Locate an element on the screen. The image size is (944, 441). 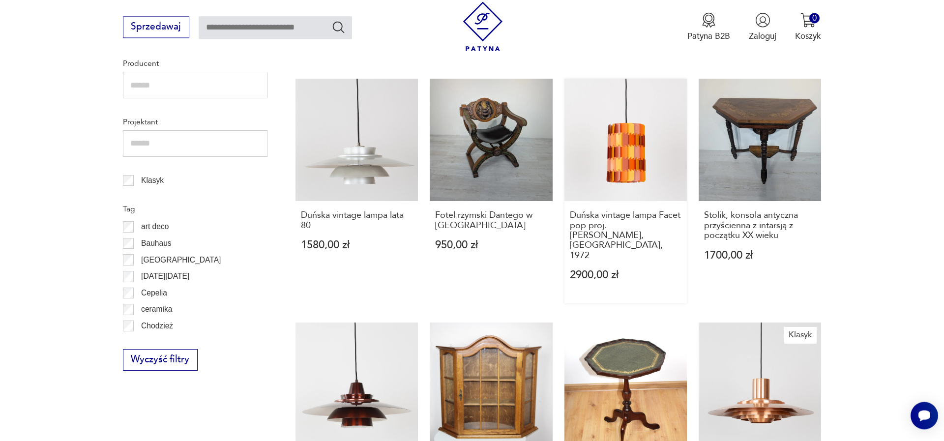
a: Duńska vintage lampa Facet pop proj. Louis Weisdorf, Lufa, 1972Duńska vintage lampa Facet pop pro... is located at coordinates (625, 191).